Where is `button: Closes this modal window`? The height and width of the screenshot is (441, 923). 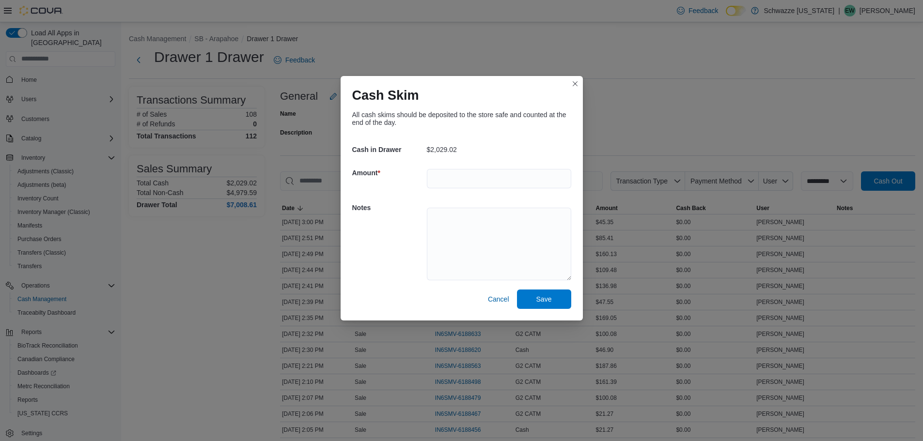
button: Closes this modal window is located at coordinates (575, 84).